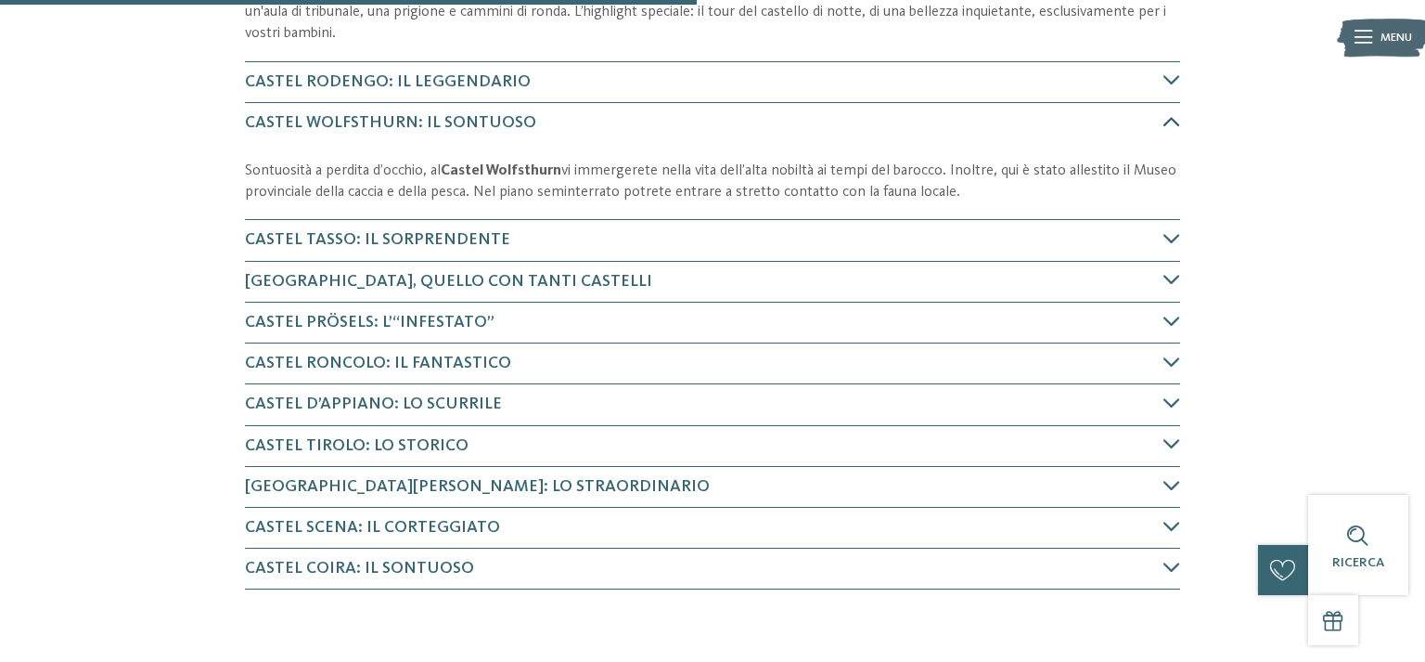 The width and height of the screenshot is (1425, 662). What do you see at coordinates (373, 404) in the screenshot?
I see `span: Castel d’Appiano: lo scurrile` at bounding box center [373, 404].